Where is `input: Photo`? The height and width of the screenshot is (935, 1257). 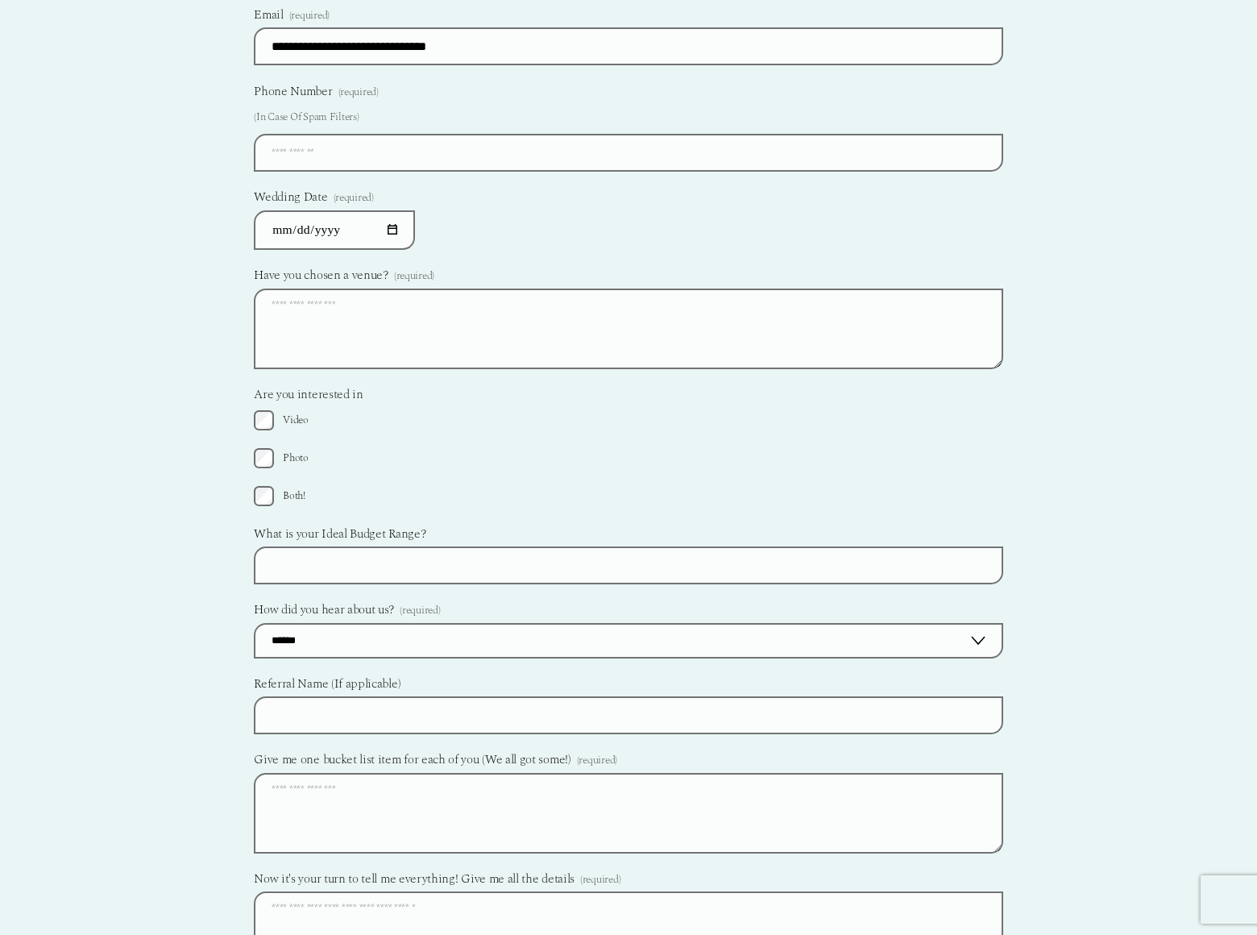 input: Photo is located at coordinates (264, 458).